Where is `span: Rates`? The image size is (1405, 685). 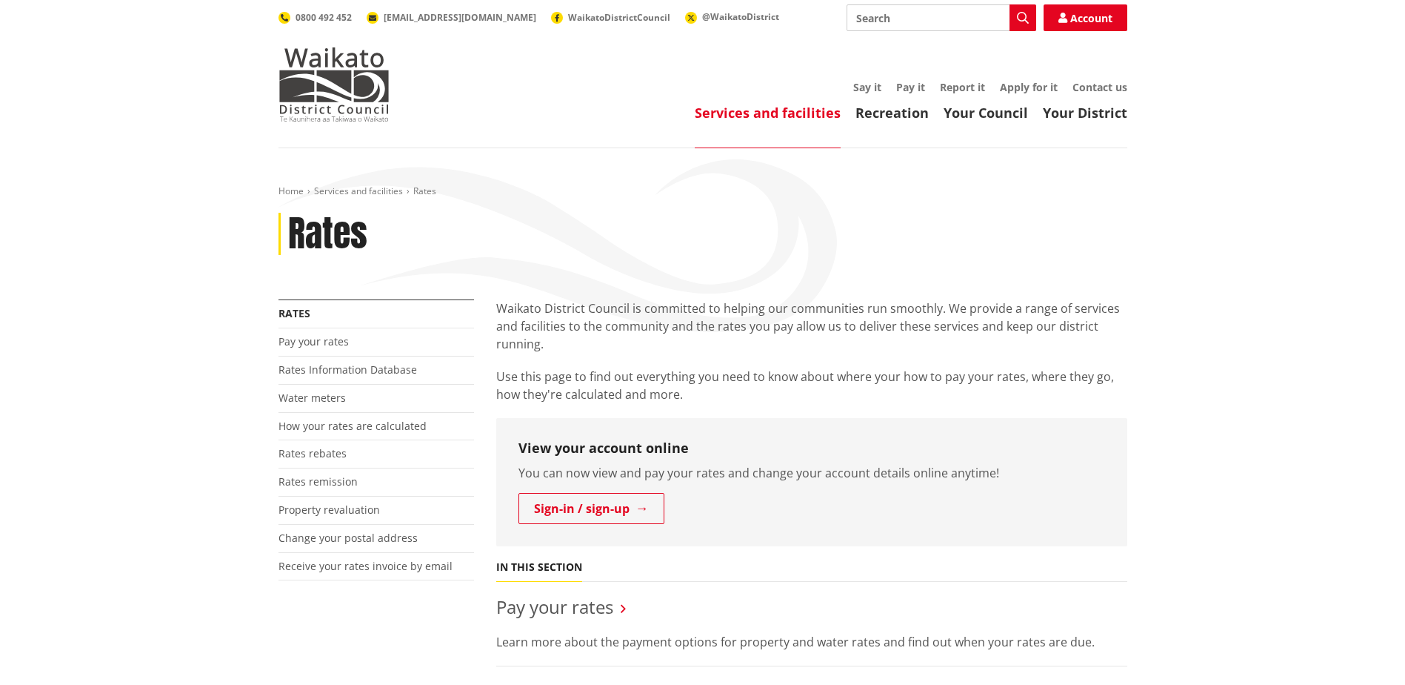 span: Rates is located at coordinates (425, 190).